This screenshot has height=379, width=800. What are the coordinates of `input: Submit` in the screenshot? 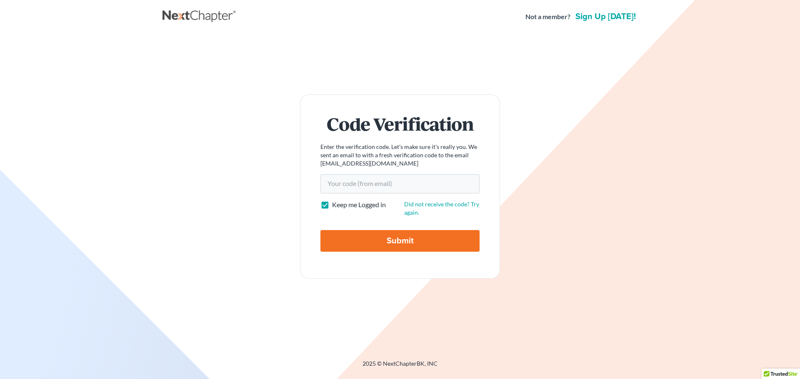 It's located at (400, 241).